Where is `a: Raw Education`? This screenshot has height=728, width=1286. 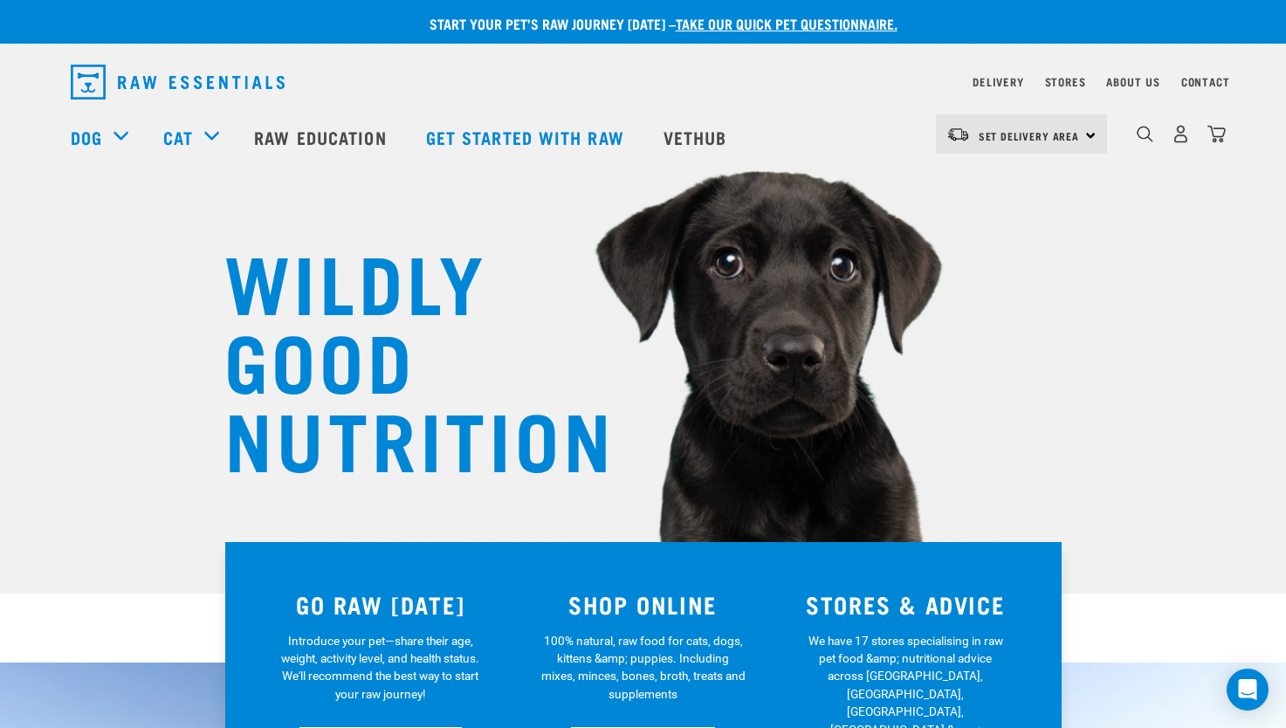 a: Raw Education is located at coordinates (322, 137).